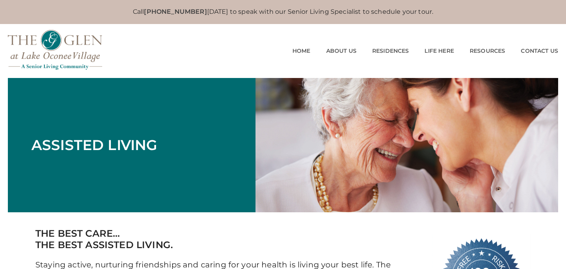 The image size is (566, 269). What do you see at coordinates (94, 145) in the screenshot?
I see `h1: Assisted Living` at bounding box center [94, 145].